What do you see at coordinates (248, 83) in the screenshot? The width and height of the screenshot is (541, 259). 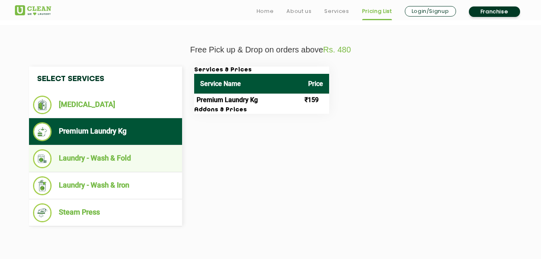 I see `th: Service Name` at bounding box center [248, 83].